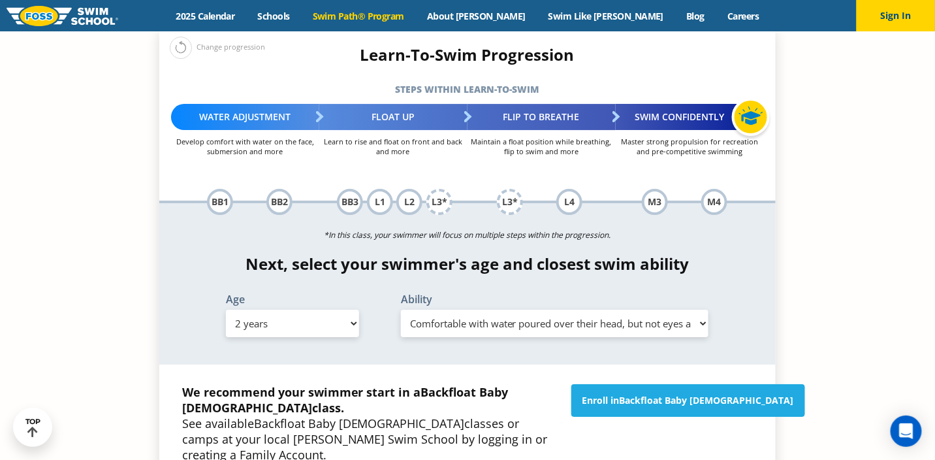 This screenshot has width=935, height=460. Describe the element at coordinates (393, 146) in the screenshot. I see `p: Learn to rise and float on front and back and more` at that location.